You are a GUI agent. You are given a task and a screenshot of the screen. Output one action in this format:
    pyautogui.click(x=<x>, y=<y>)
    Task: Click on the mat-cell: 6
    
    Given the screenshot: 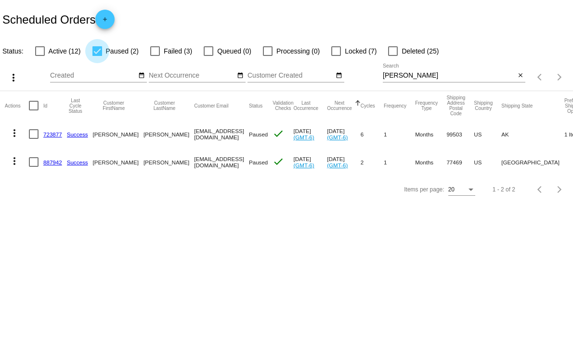 What is the action you would take?
    pyautogui.click(x=372, y=134)
    